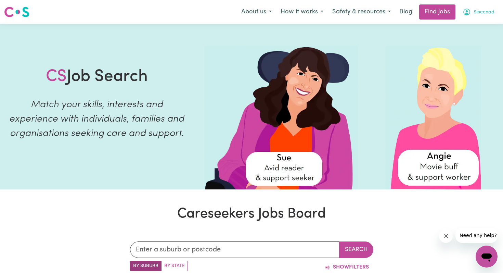 The width and height of the screenshot is (503, 273). What do you see at coordinates (175, 266) in the screenshot?
I see `label: Search by state` at bounding box center [175, 266].